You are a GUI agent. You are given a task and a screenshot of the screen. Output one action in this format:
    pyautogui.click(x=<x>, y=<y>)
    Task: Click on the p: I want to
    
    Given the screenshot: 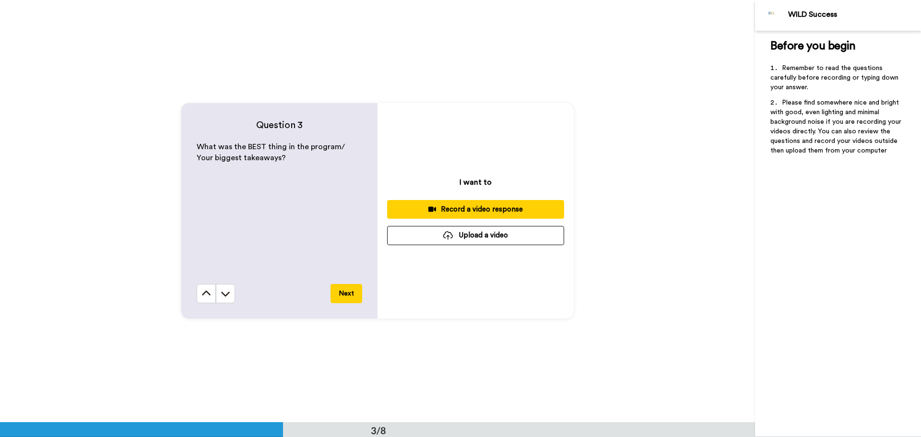 What is the action you would take?
    pyautogui.click(x=475, y=182)
    